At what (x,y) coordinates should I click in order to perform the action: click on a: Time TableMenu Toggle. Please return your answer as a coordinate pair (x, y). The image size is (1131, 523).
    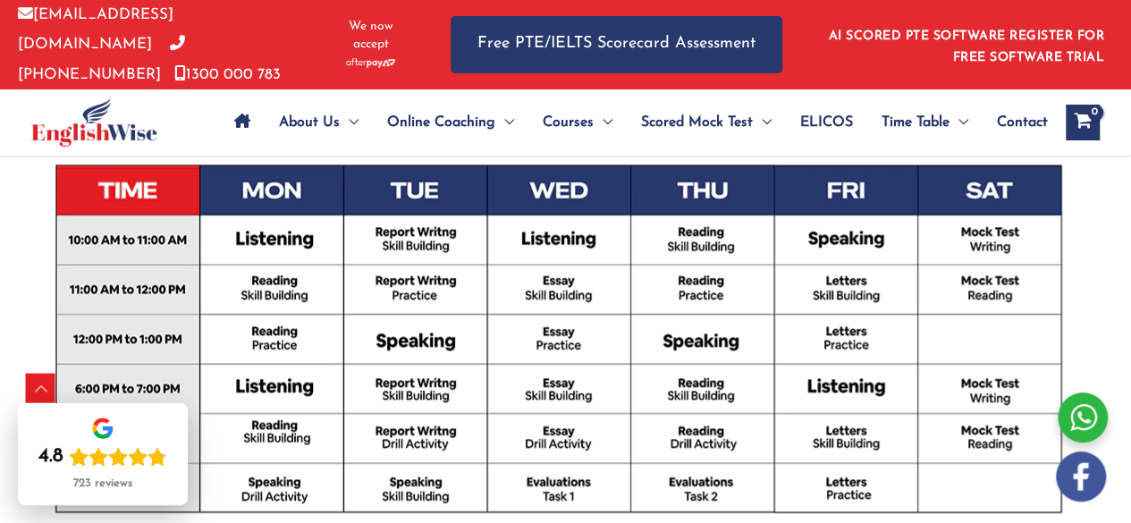
    Looking at the image, I should click on (924, 122).